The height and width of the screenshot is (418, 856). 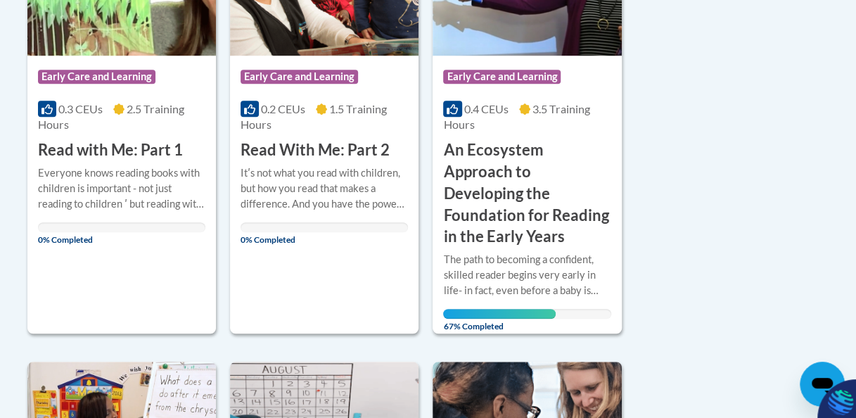 I want to click on h3: Read With Me: Part 2, so click(x=315, y=150).